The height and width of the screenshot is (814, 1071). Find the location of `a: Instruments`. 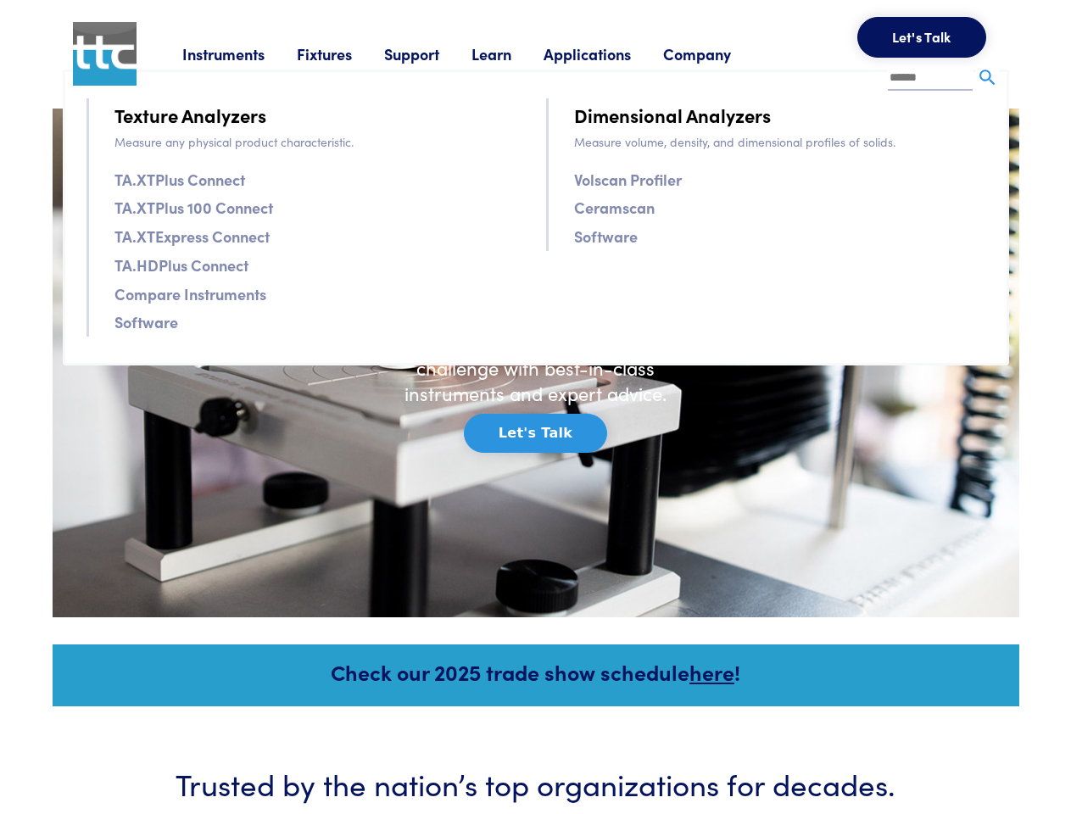

a: Instruments is located at coordinates (239, 53).